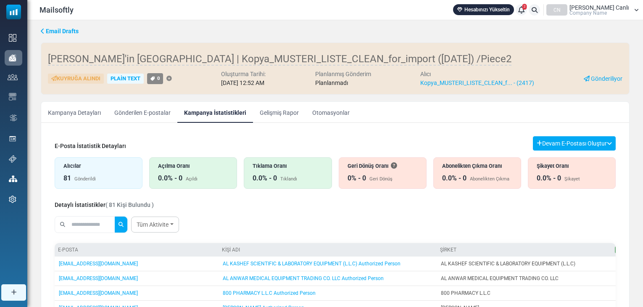  Describe the element at coordinates (343, 74) in the screenshot. I see `div: Planlanmış Gönderim` at that location.